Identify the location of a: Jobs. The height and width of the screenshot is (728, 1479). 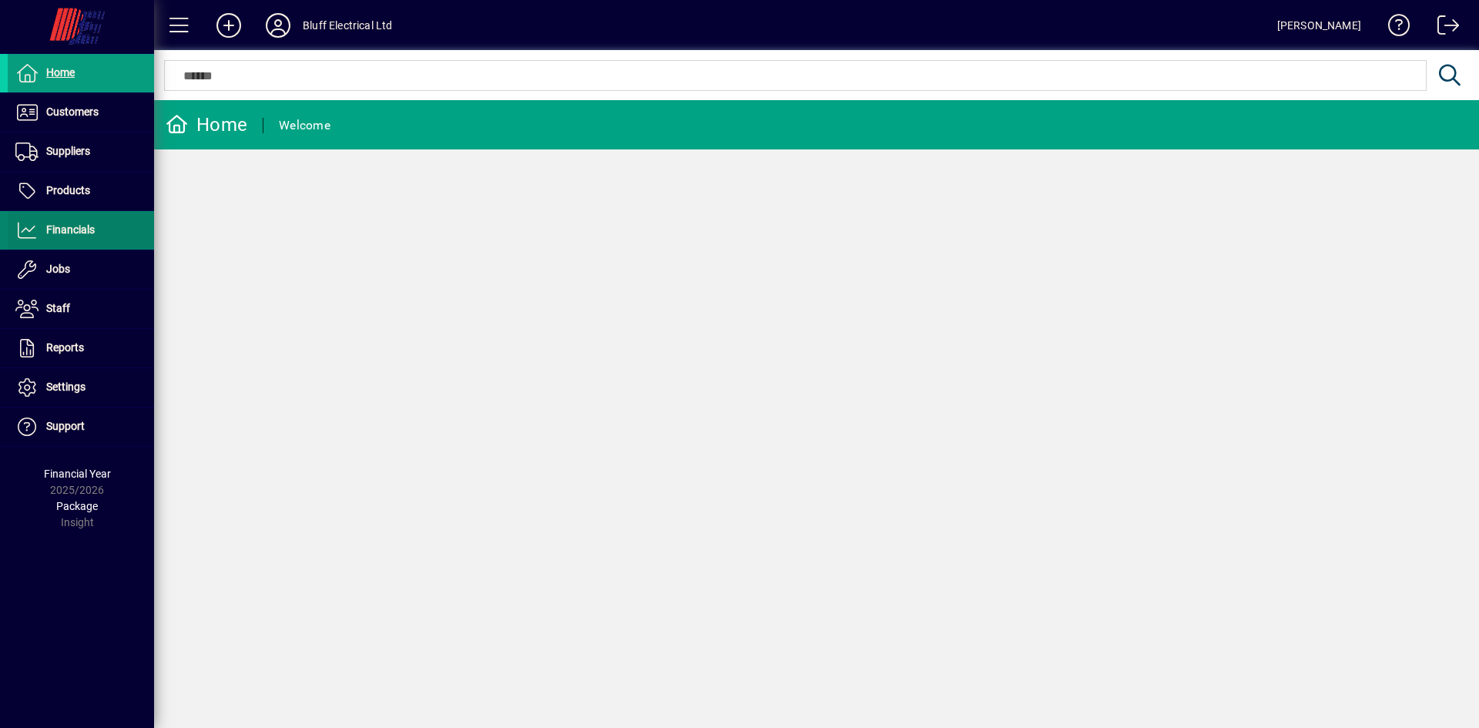
(81, 270).